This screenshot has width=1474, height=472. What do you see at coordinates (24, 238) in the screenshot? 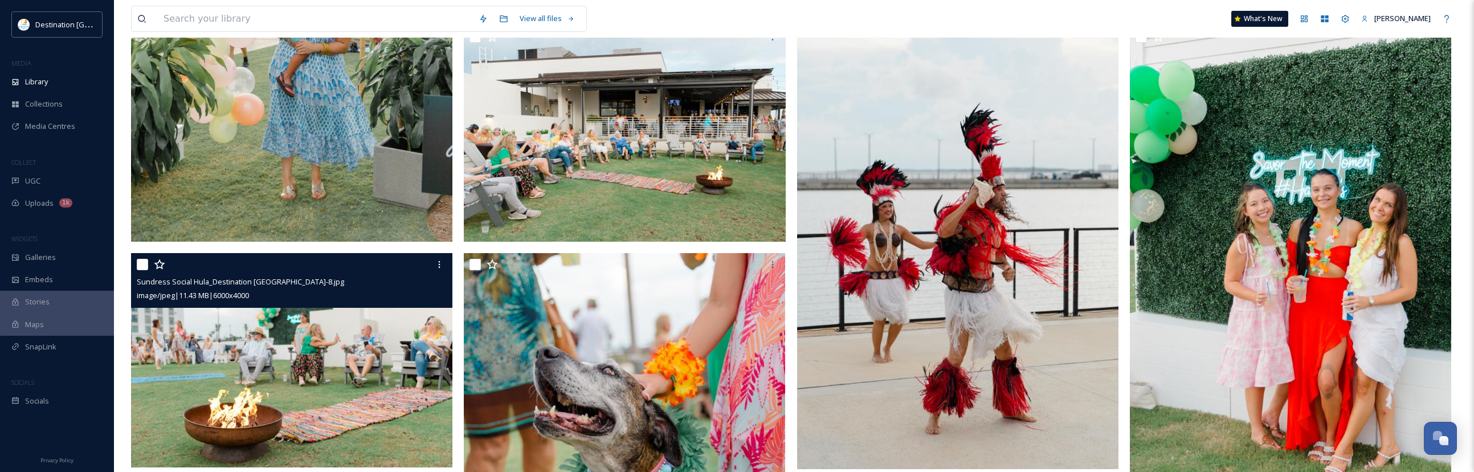
I see `span: WIDGETS` at bounding box center [24, 238].